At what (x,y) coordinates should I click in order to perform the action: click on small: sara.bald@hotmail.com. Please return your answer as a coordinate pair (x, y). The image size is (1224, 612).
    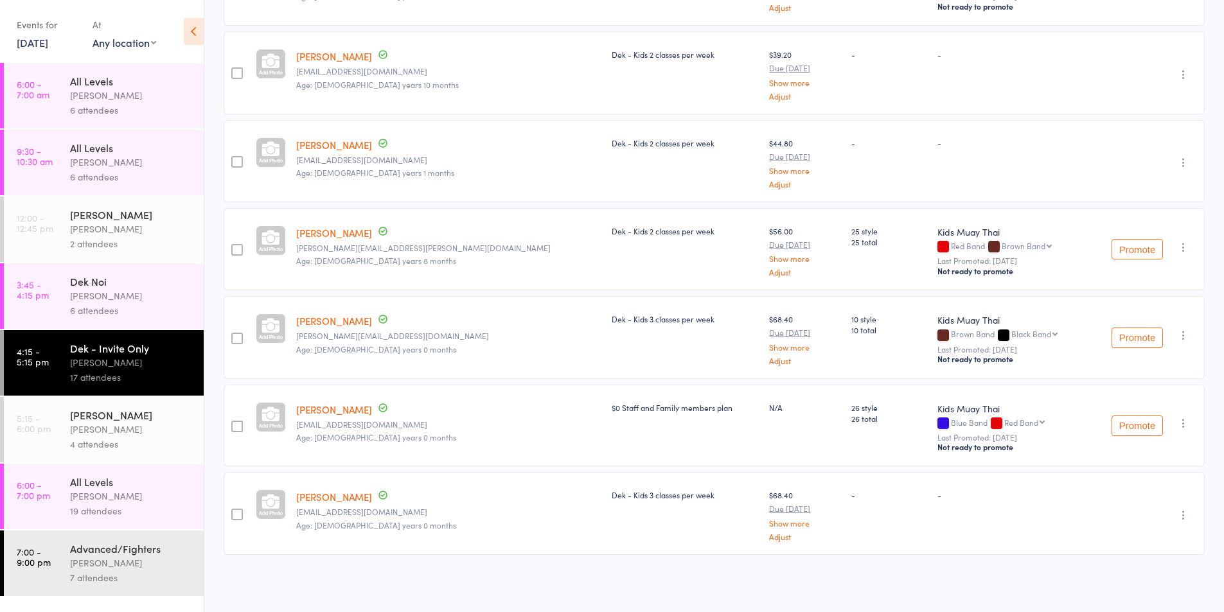
    Looking at the image, I should click on (449, 336).